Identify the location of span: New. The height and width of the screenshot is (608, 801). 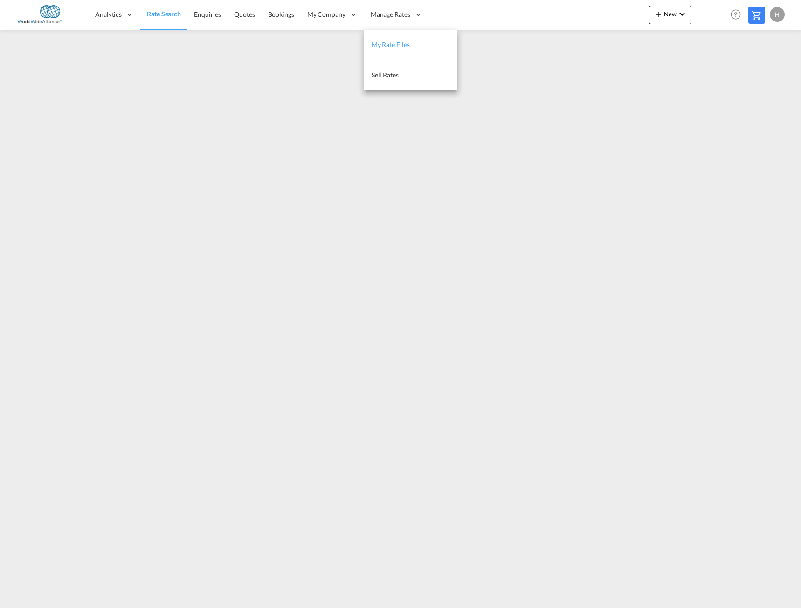
(670, 14).